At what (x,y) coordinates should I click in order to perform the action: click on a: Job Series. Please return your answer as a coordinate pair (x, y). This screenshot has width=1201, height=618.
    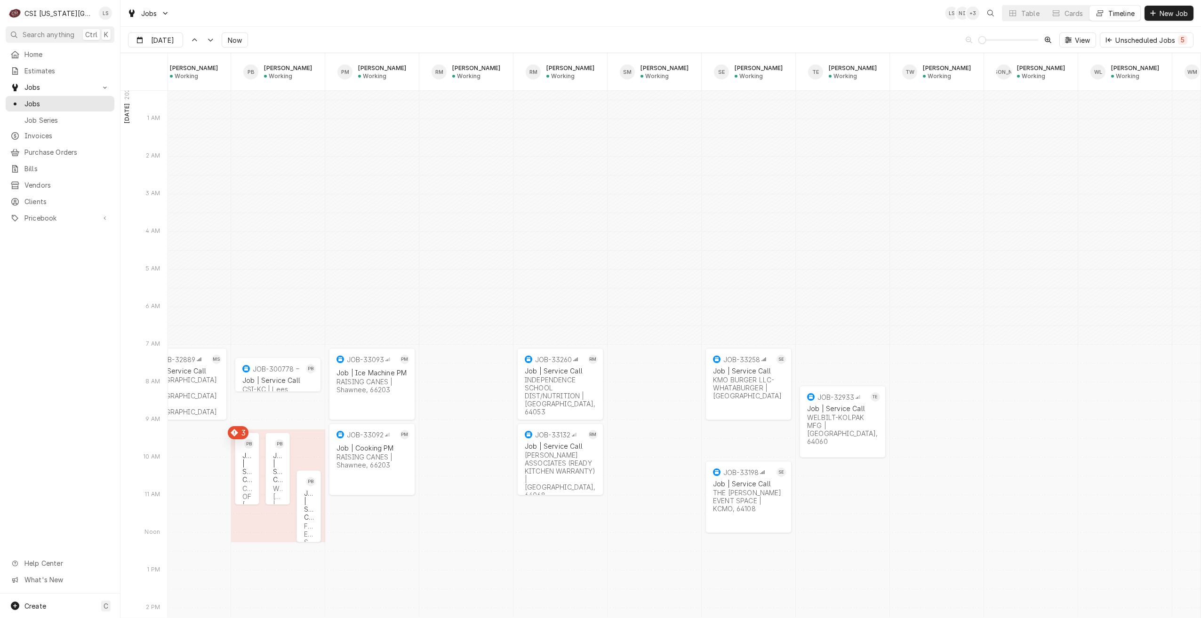
    Looking at the image, I should click on (60, 120).